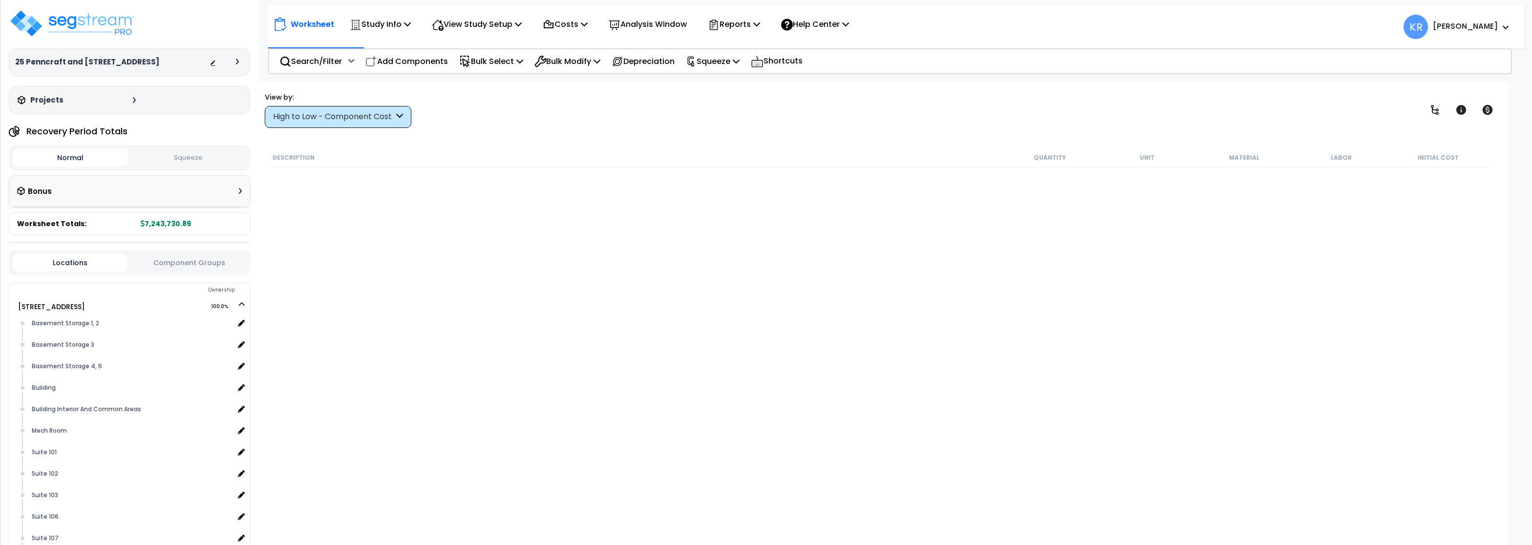 The width and height of the screenshot is (1532, 545). Describe the element at coordinates (1147, 158) in the screenshot. I see `small: Unit` at that location.